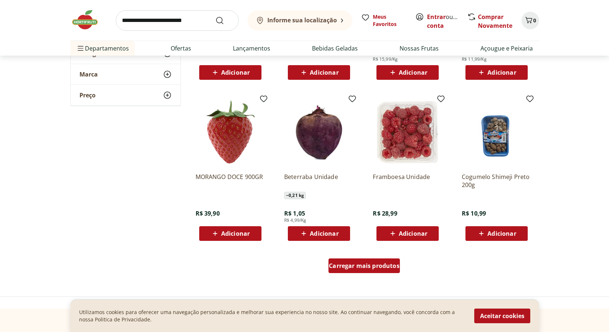 This screenshot has width=609, height=332. I want to click on span: 0, so click(534, 20).